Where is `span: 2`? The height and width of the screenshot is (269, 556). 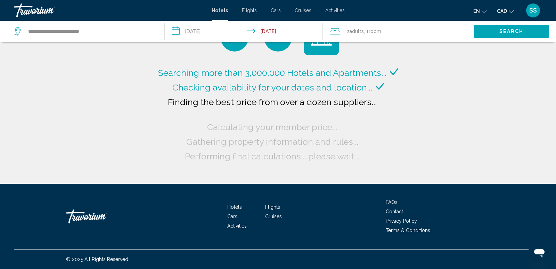 span: 2 is located at coordinates (355, 31).